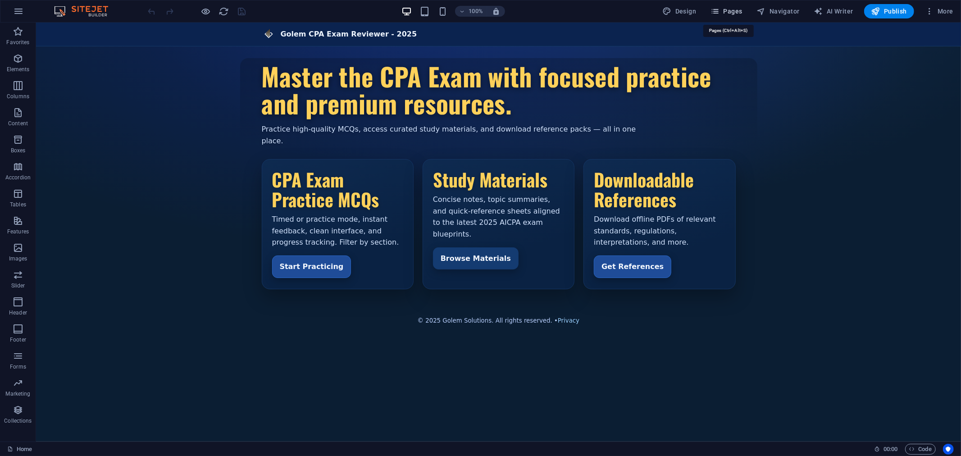 This screenshot has height=456, width=961. What do you see at coordinates (18, 259) in the screenshot?
I see `p: Images` at bounding box center [18, 259].